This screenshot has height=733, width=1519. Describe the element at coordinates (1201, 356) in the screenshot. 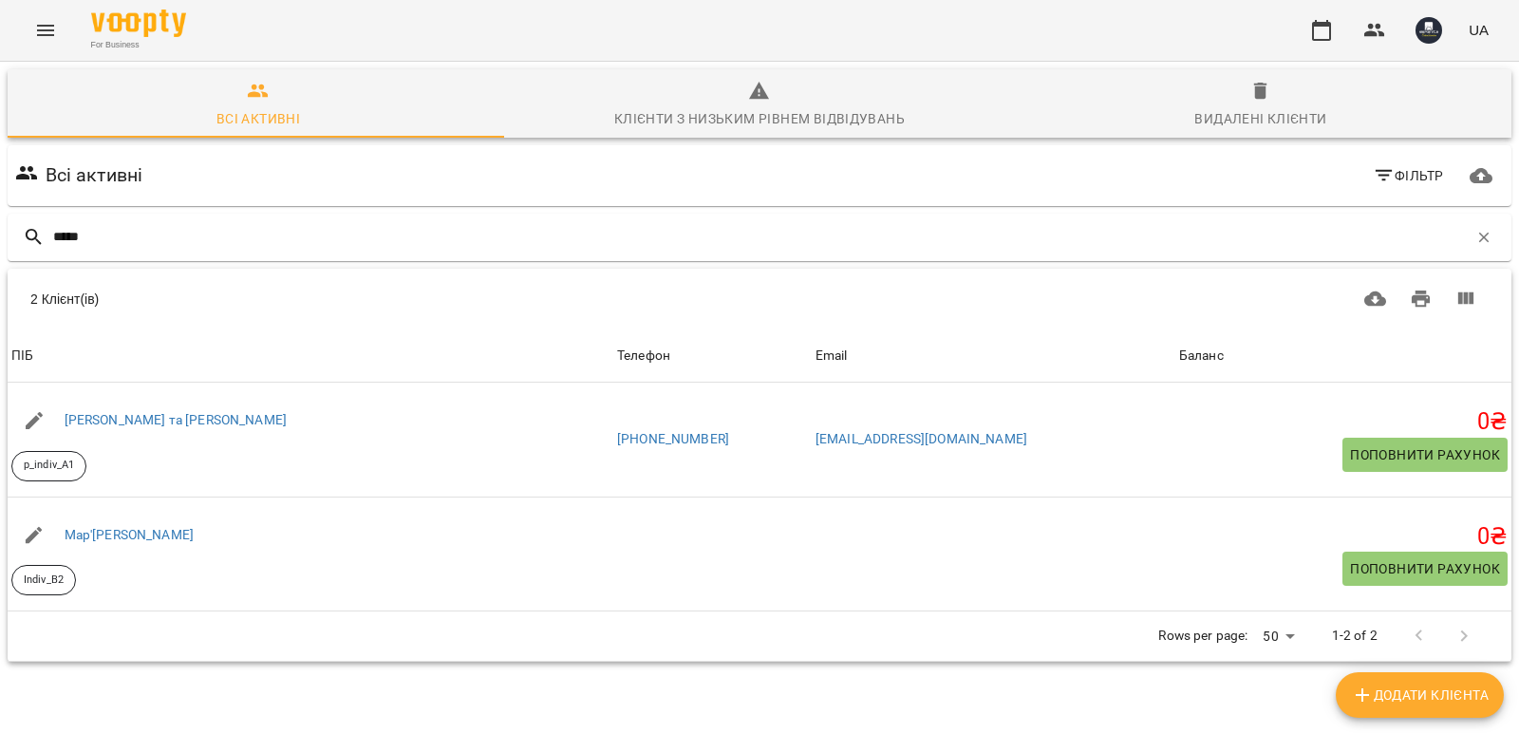

I see `div: Баланс` at that location.